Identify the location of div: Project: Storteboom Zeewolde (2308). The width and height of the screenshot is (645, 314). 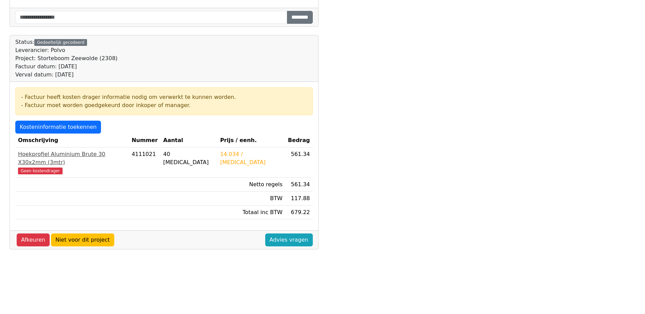
(66, 59).